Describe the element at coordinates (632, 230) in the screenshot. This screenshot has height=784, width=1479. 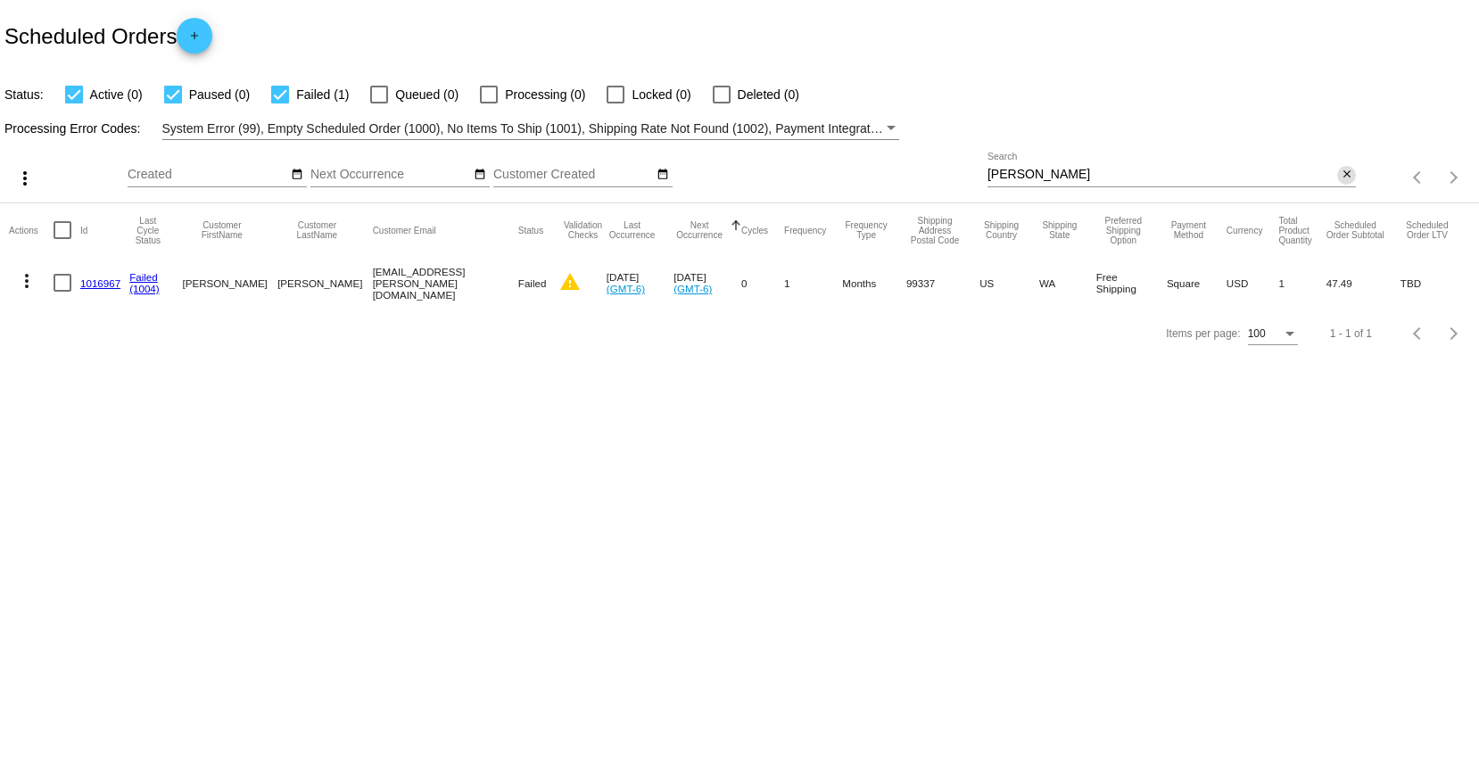
I see `button: Change sorting for LastOccurrenceUtc` at that location.